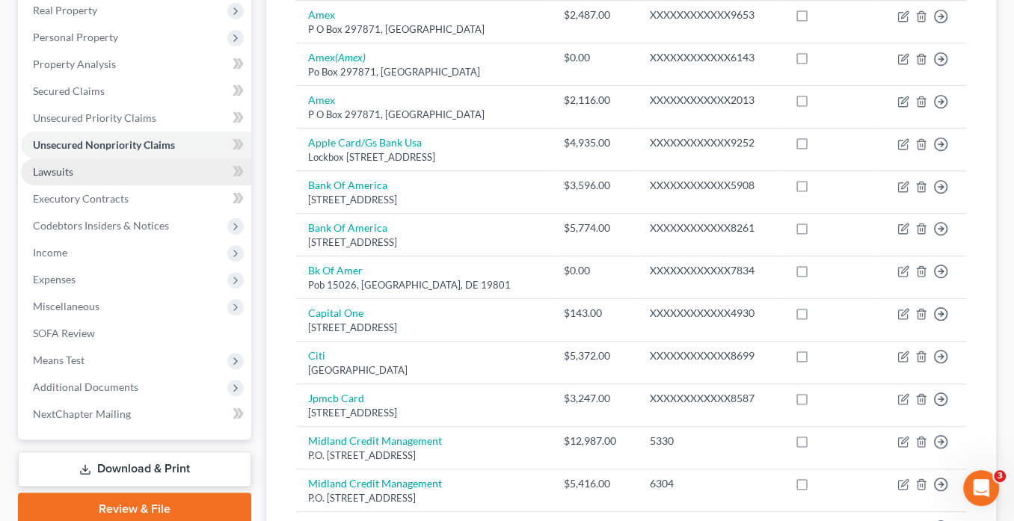  Describe the element at coordinates (136, 333) in the screenshot. I see `a: SOFA Review` at that location.